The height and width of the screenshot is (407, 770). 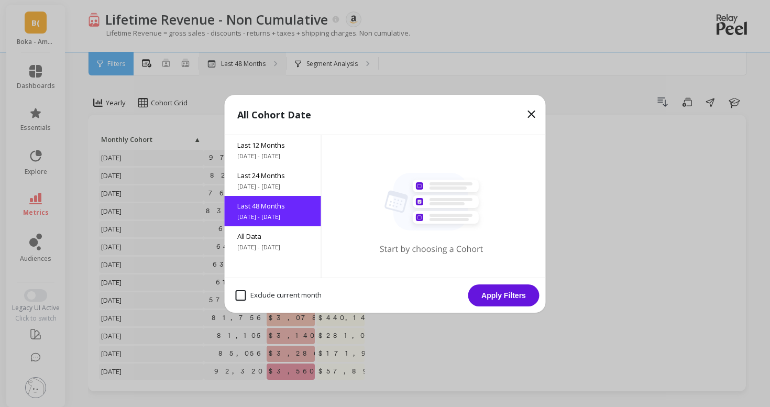 What do you see at coordinates (279, 295) in the screenshot?
I see `span: Exclude current month` at bounding box center [279, 295].